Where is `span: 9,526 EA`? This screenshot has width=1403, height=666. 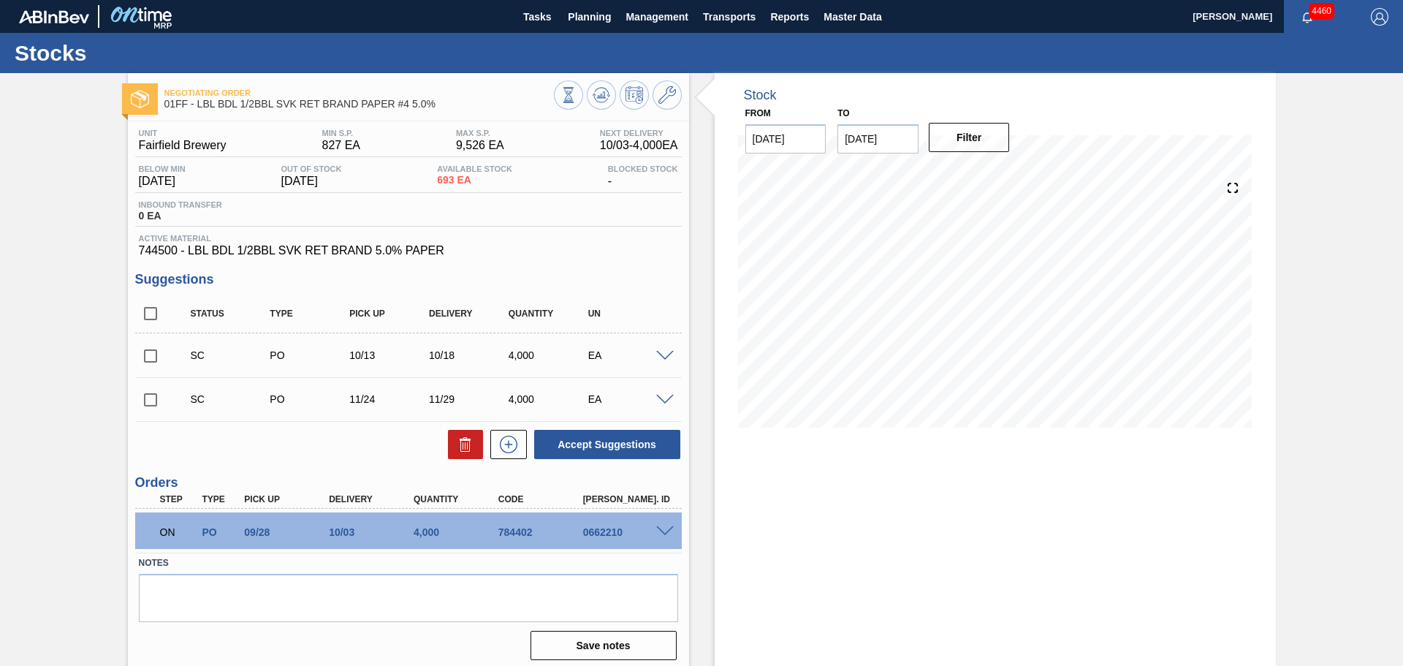 span: 9,526 EA is located at coordinates (480, 145).